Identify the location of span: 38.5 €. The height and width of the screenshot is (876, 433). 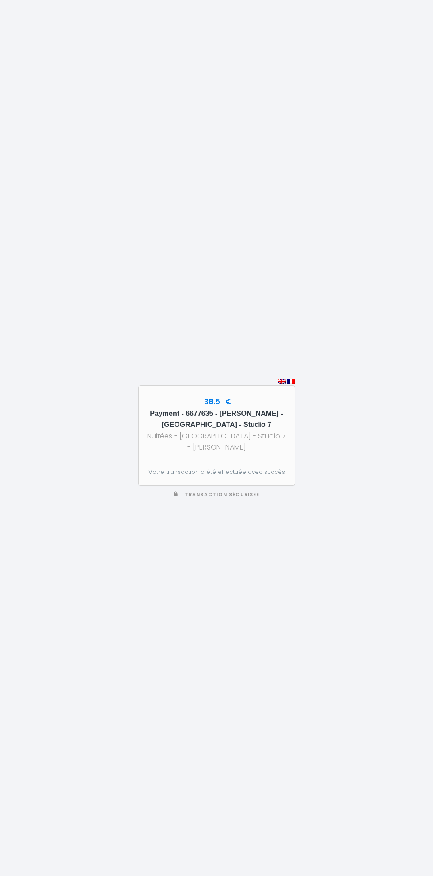
(217, 402).